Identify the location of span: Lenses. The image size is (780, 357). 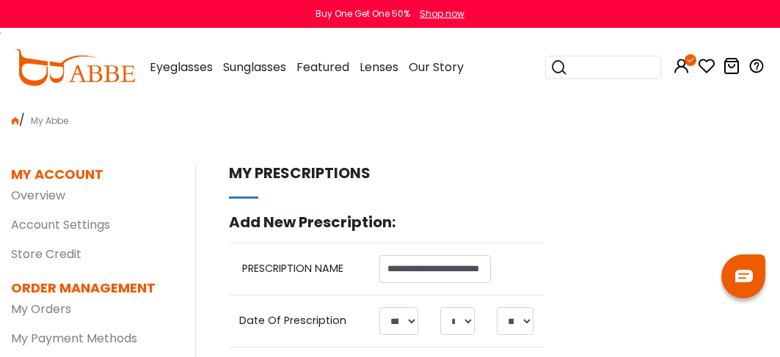
(379, 67).